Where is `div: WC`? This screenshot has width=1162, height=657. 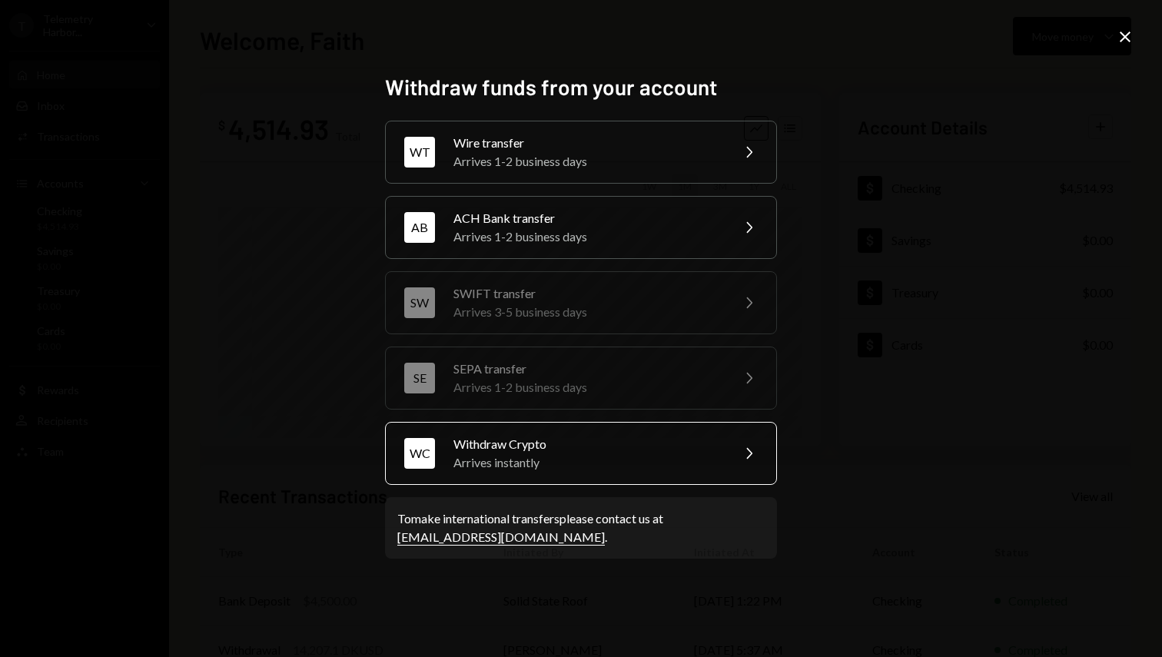
div: WC is located at coordinates (420, 454).